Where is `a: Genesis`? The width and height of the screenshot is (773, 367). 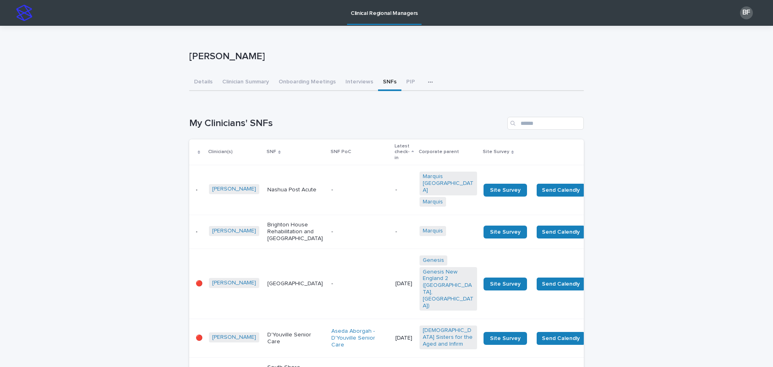 a: Genesis is located at coordinates (433, 260).